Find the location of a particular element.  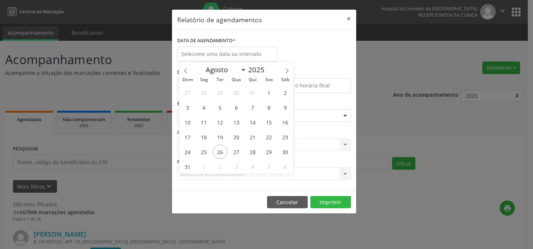

span: Setembro 1, 2025 is located at coordinates (204, 166).